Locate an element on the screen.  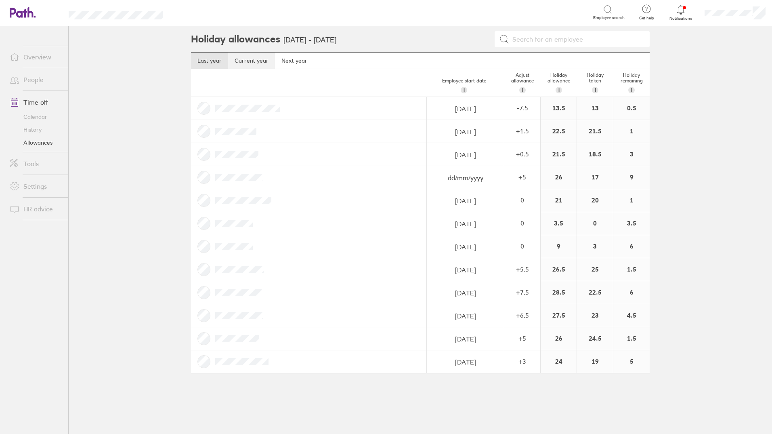
span: Get help is located at coordinates (646, 18).